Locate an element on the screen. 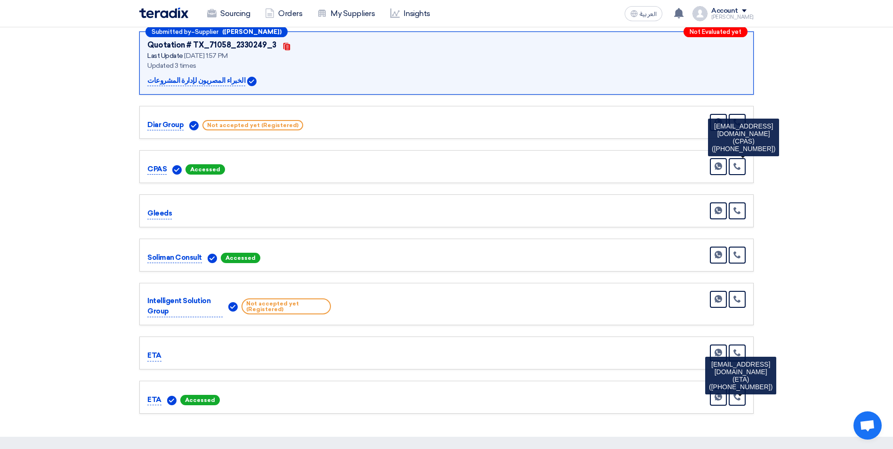 The height and width of the screenshot is (449, 893). a: Sourcing is located at coordinates (228, 14).